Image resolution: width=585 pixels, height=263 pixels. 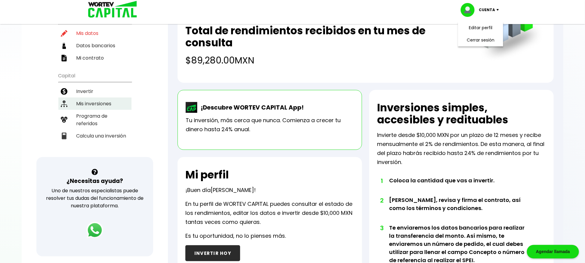 What do you see at coordinates (64, 91) in the screenshot?
I see `img: invertir-icon.b3b967d7.svg` at bounding box center [64, 91].